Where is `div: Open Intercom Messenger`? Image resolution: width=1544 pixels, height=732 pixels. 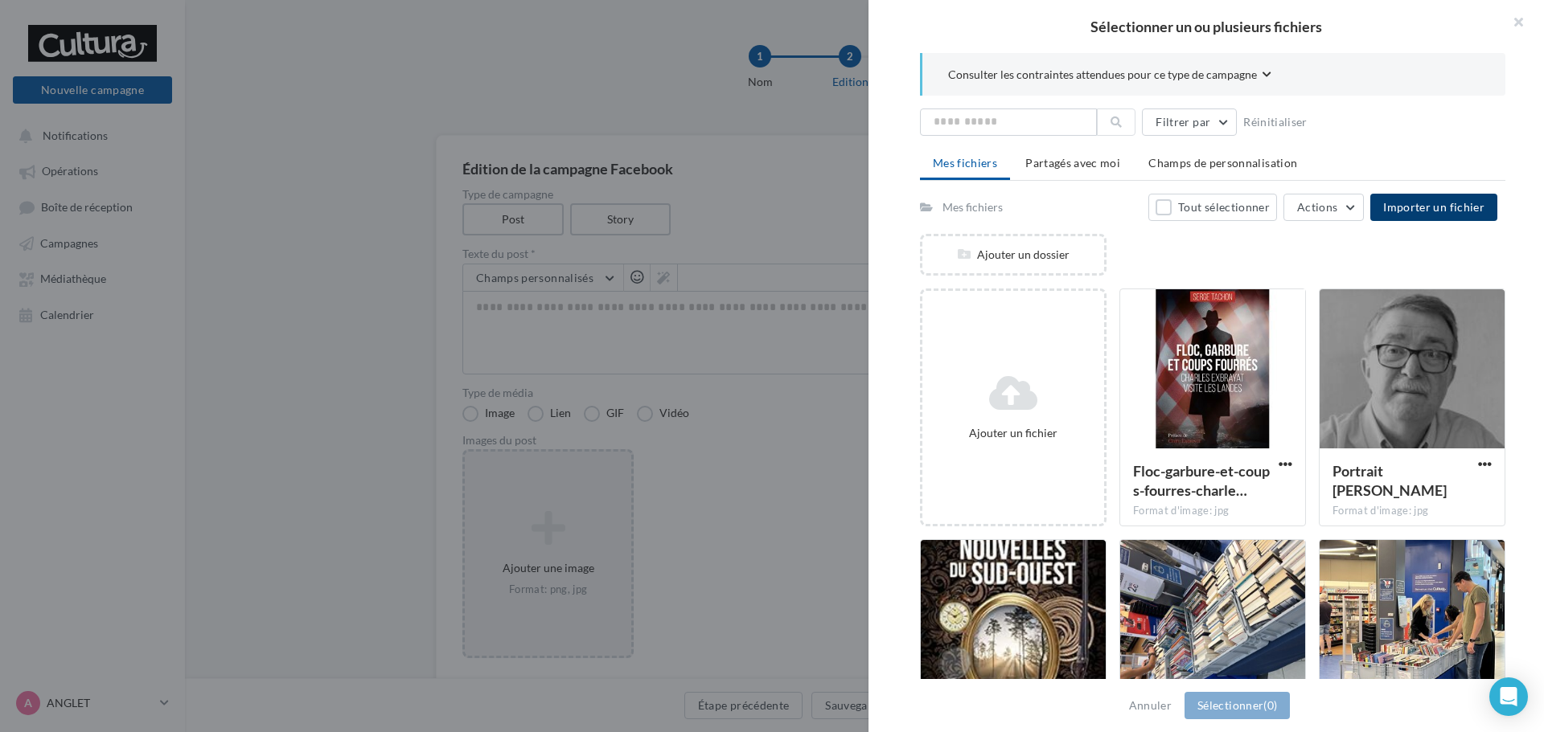
div: Open Intercom Messenger is located at coordinates (1508, 697).